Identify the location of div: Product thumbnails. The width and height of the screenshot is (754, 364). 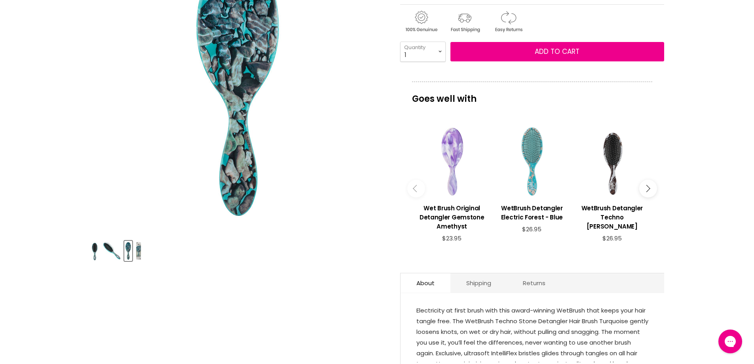
(238, 249).